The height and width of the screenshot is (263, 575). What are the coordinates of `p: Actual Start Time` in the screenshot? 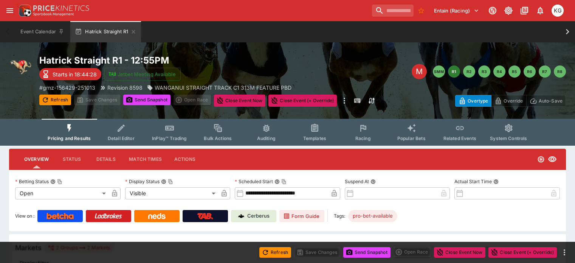 It's located at (473, 181).